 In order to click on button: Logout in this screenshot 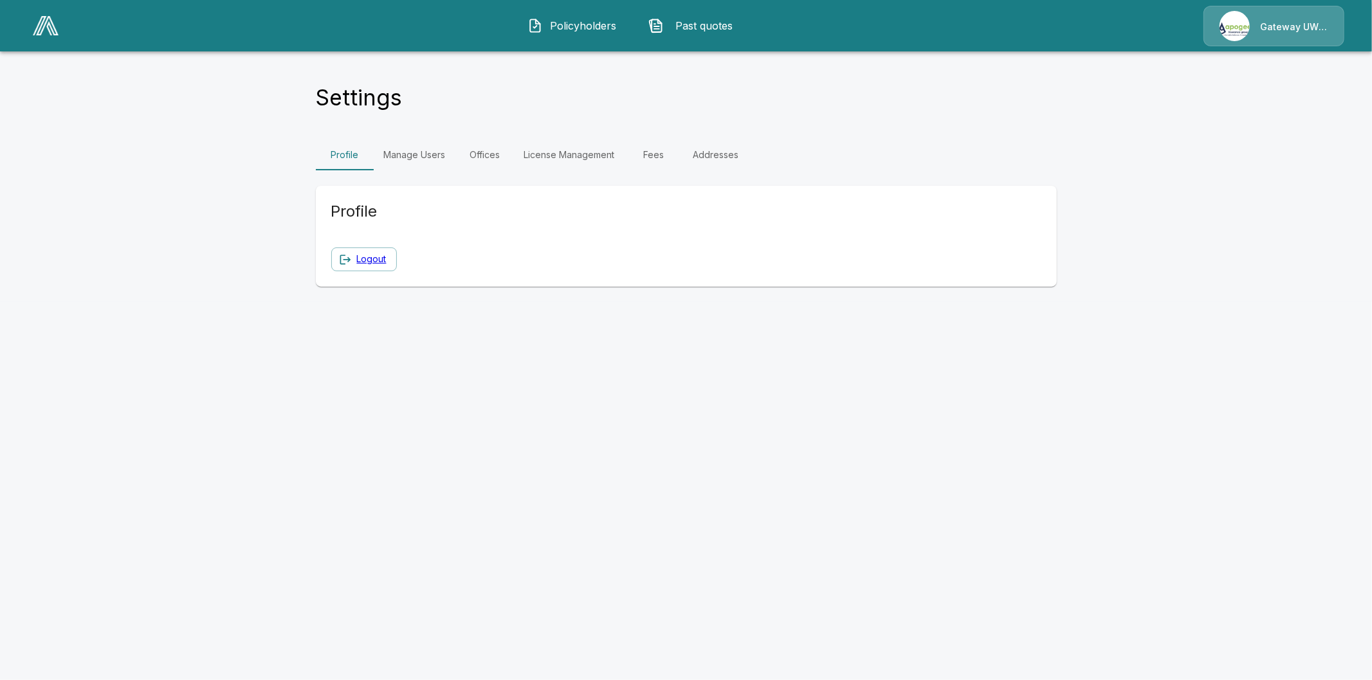, I will do `click(364, 259)`.